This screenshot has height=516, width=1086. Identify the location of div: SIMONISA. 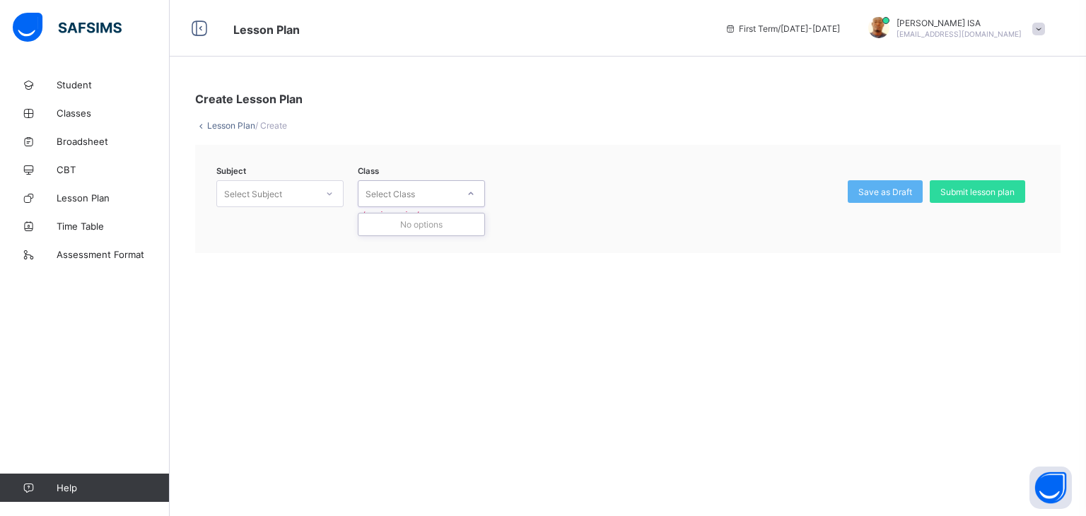
(953, 28).